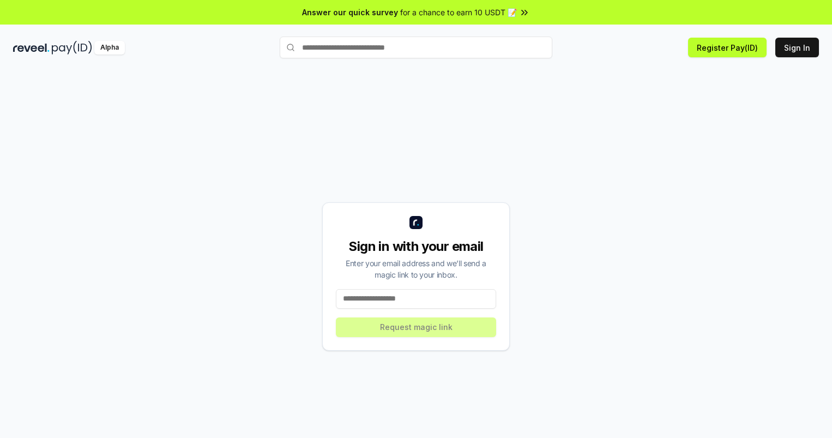 This screenshot has width=832, height=438. I want to click on button: Register Pay(ID), so click(728, 47).